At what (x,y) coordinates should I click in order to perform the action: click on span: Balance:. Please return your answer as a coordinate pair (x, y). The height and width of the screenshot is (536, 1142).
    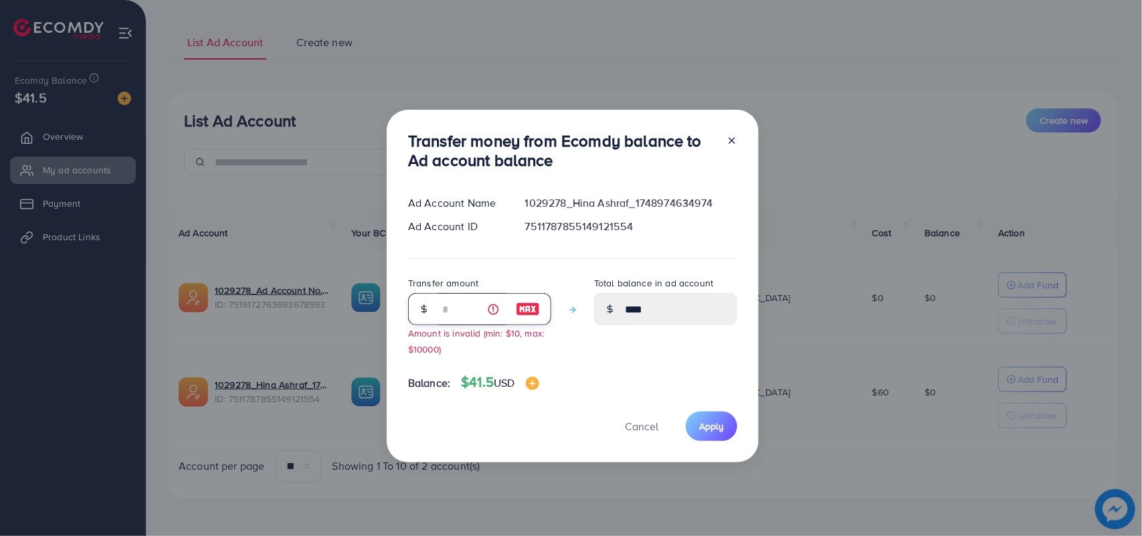
    Looking at the image, I should click on (429, 383).